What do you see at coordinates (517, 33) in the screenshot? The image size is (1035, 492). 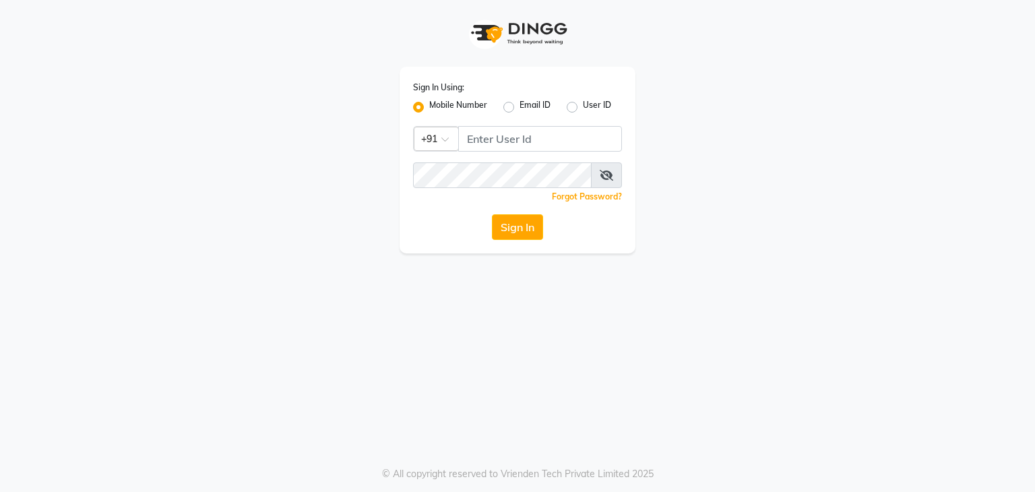 I see `img: logo1.svg` at bounding box center [517, 33].